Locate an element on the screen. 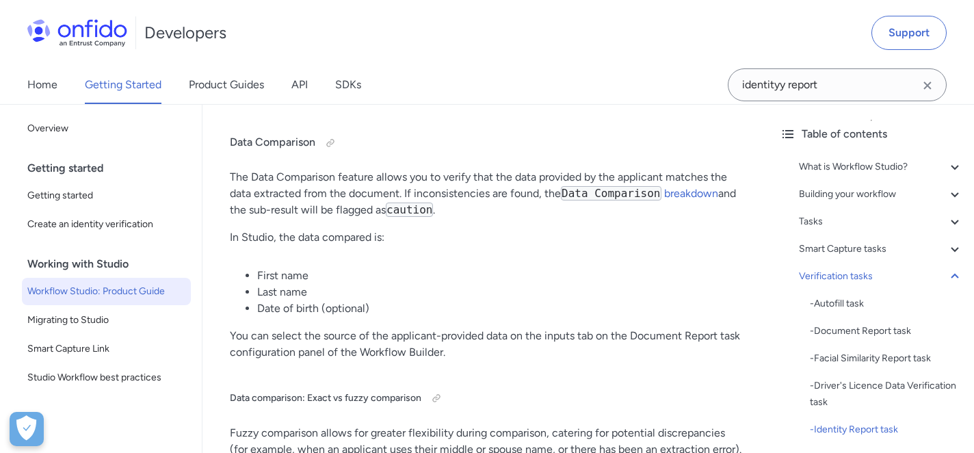 The image size is (974, 453). span: Getting started is located at coordinates (106, 196).